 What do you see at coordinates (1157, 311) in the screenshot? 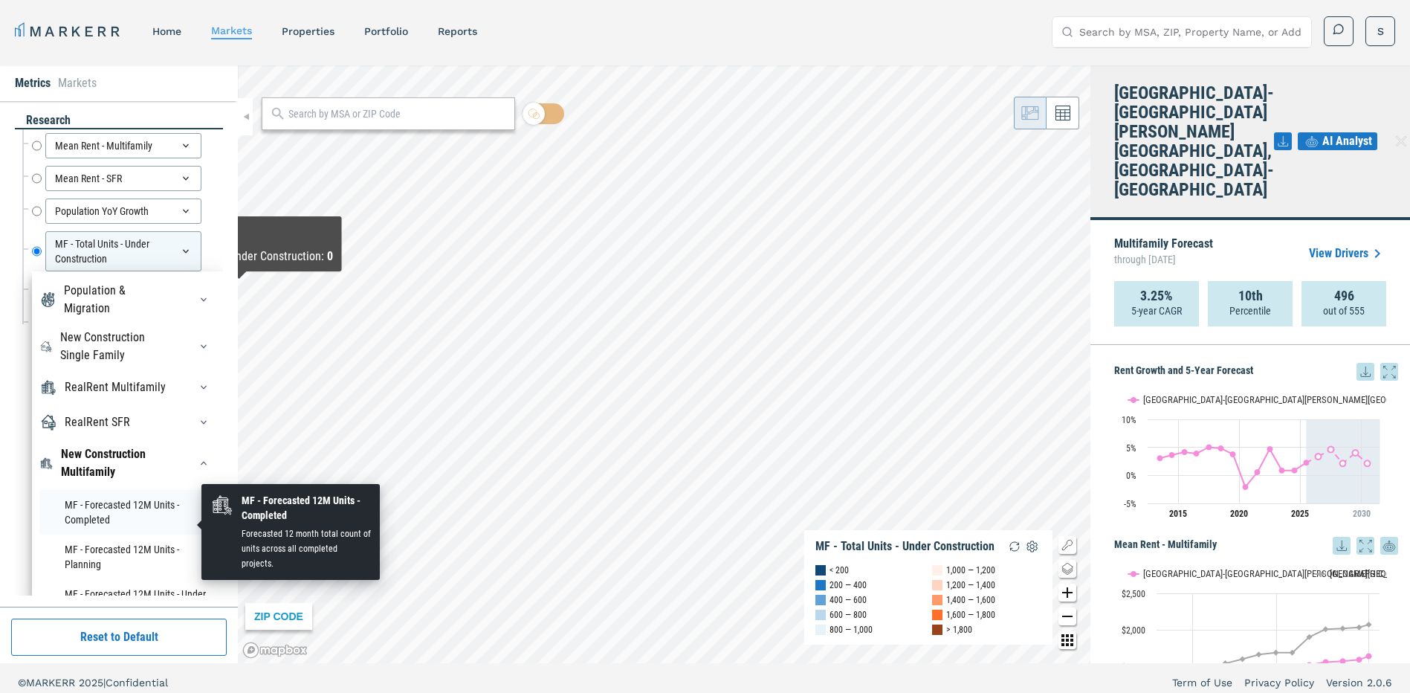
I see `p: 5-year CAGR` at bounding box center [1157, 311].